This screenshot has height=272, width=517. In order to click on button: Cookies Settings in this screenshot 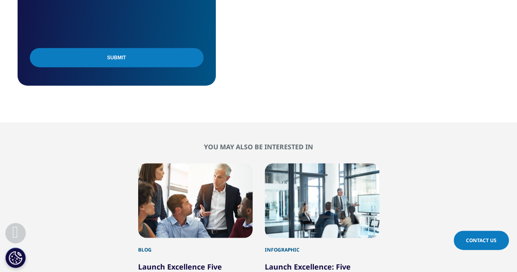, I will do `click(16, 257)`.